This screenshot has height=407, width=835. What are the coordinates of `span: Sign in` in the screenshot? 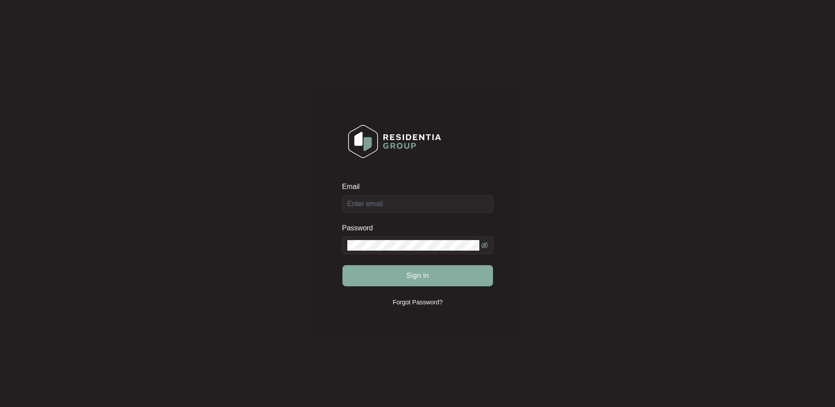 It's located at (418, 275).